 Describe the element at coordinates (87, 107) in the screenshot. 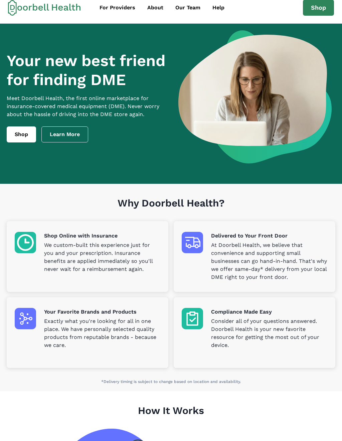

I see `p: Meet Doorbell Health, the first online marketplace for insurance-covered medical equipment (DME)....` at that location.